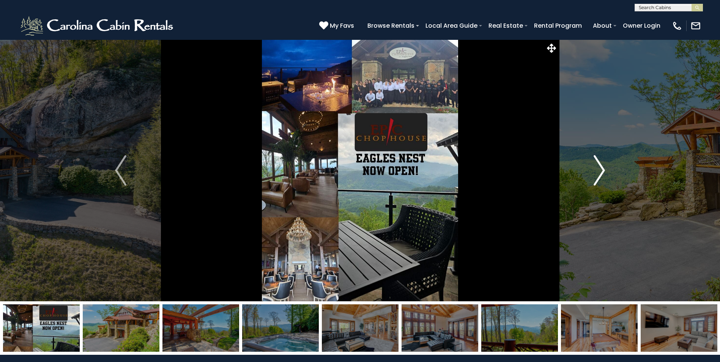 This screenshot has width=720, height=362. I want to click on a: My Favs, so click(337, 26).